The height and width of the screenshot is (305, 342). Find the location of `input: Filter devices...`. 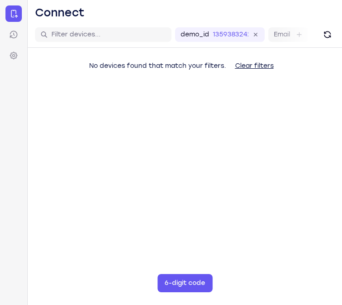

input: Filter devices... is located at coordinates (109, 35).